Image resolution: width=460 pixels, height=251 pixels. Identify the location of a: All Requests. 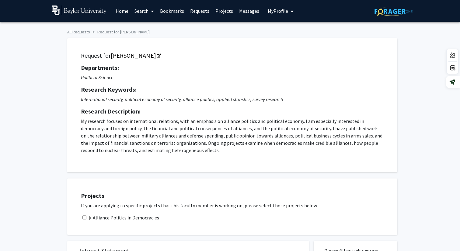
(78, 32).